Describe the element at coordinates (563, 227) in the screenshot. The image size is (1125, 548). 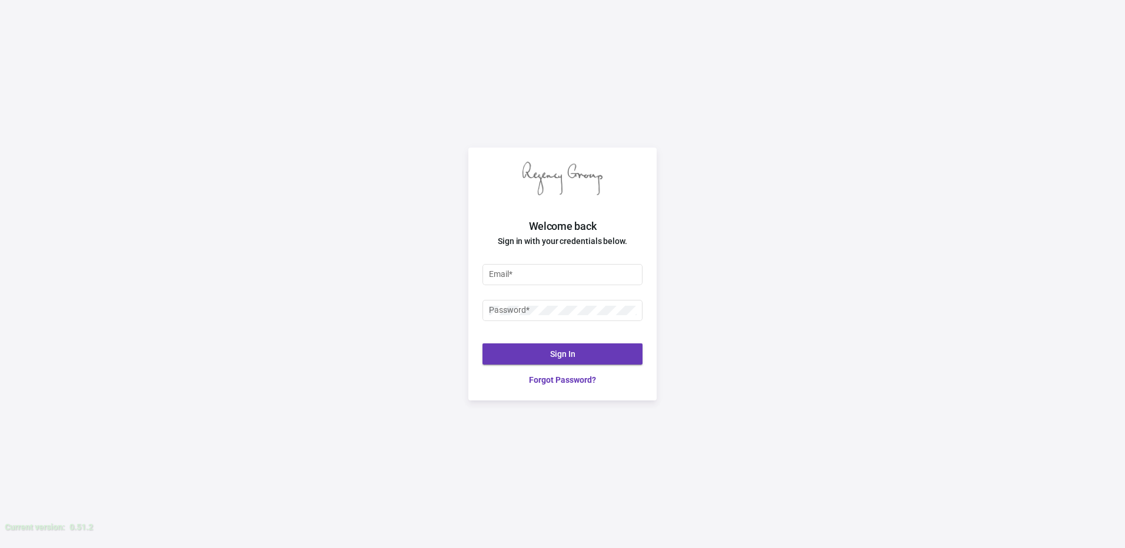
I see `h2: Welcome back` at that location.